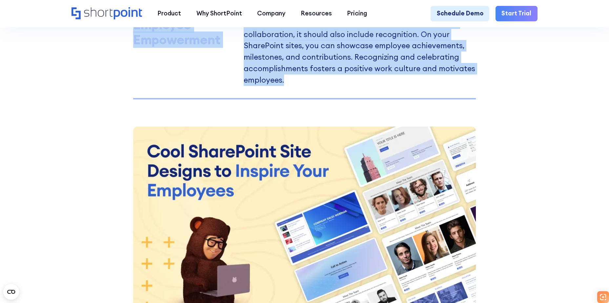  I want to click on div: Pricing, so click(357, 13).